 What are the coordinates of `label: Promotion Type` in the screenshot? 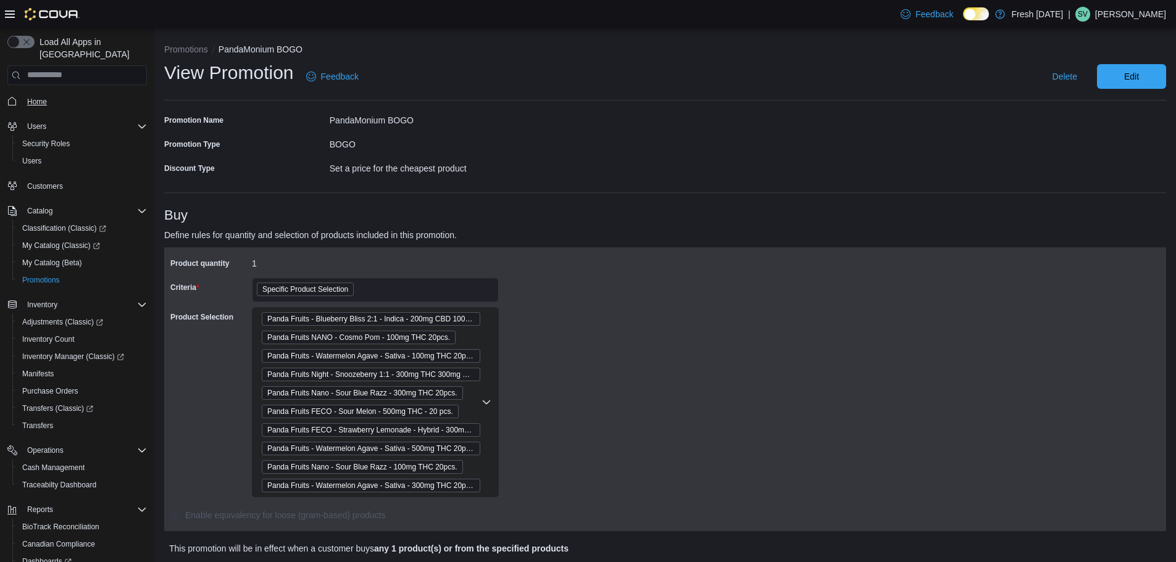 It's located at (192, 144).